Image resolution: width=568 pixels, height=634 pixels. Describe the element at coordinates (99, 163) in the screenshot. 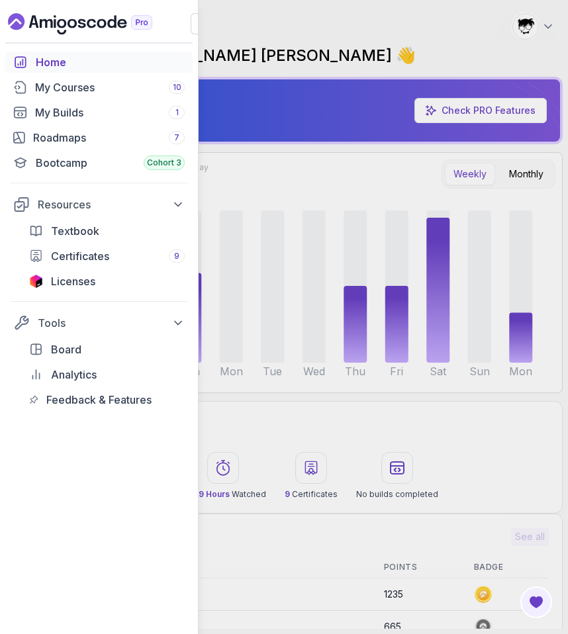

I see `a: bootcamp` at that location.